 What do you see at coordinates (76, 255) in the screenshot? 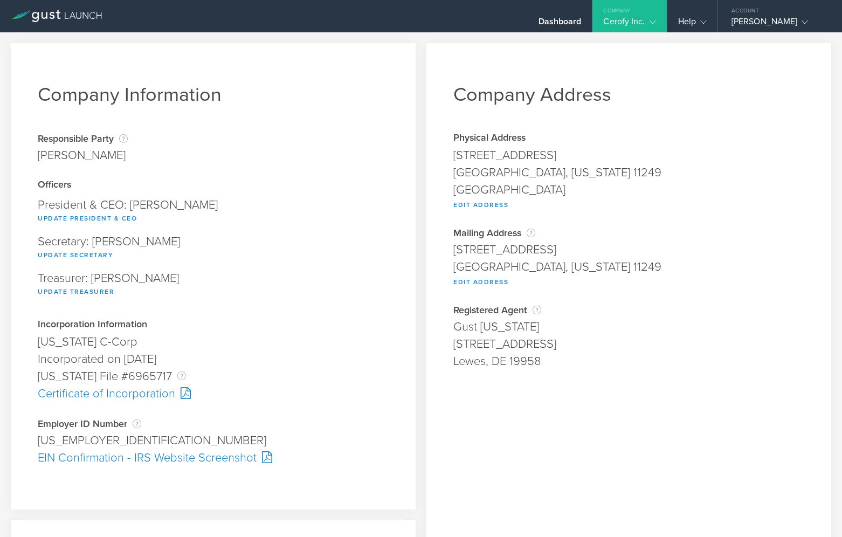
I see `button: Update Secretary` at bounding box center [76, 255].